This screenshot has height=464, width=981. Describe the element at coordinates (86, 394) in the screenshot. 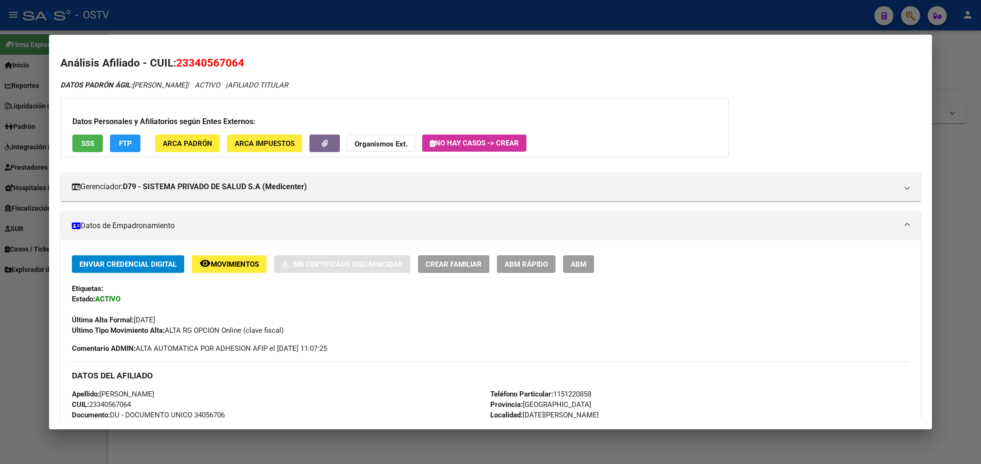

I see `strong: Apellido:` at that location.